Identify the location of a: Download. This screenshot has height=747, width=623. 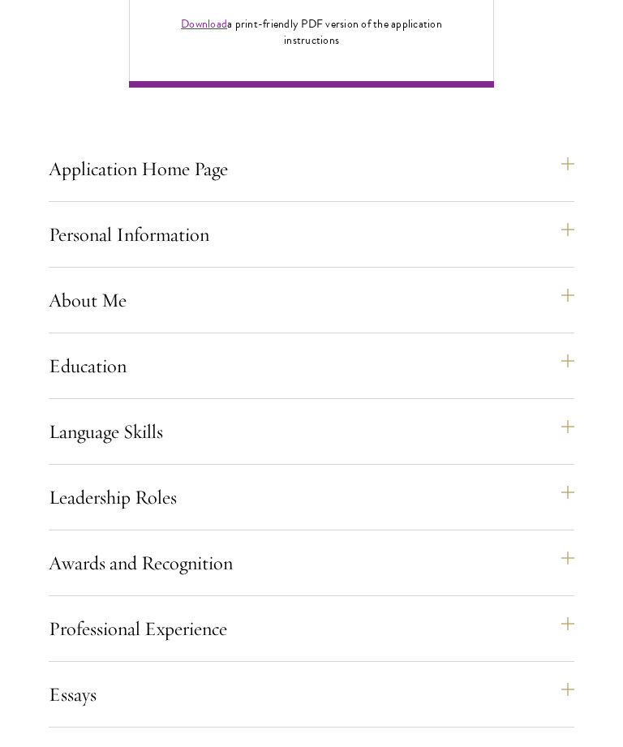
(203, 24).